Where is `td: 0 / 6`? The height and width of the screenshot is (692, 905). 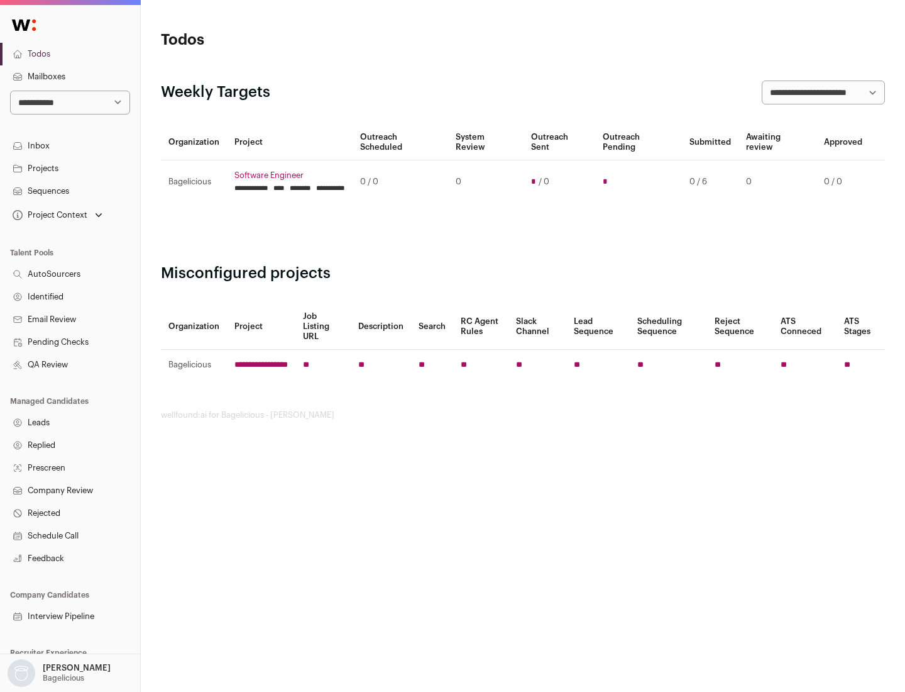 td: 0 / 6 is located at coordinates (710, 182).